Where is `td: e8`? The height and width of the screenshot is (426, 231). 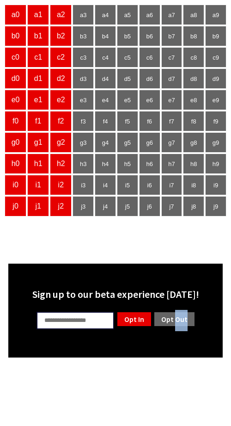 td: e8 is located at coordinates (194, 100).